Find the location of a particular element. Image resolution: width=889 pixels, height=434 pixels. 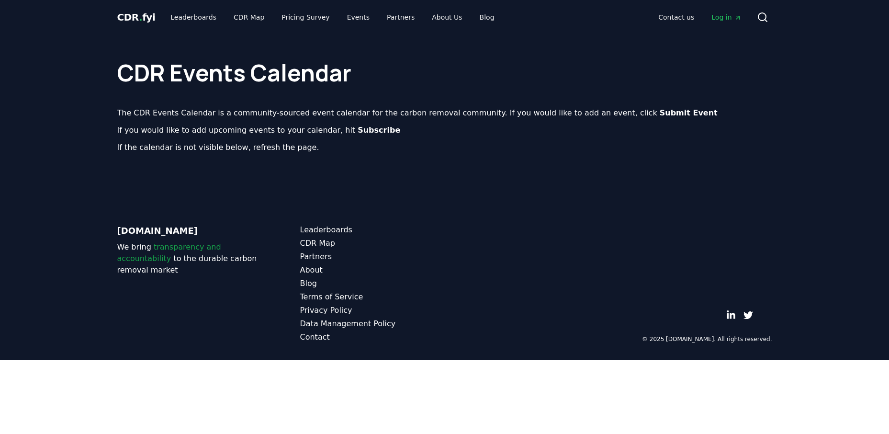

b: Submit Event is located at coordinates (688, 112).